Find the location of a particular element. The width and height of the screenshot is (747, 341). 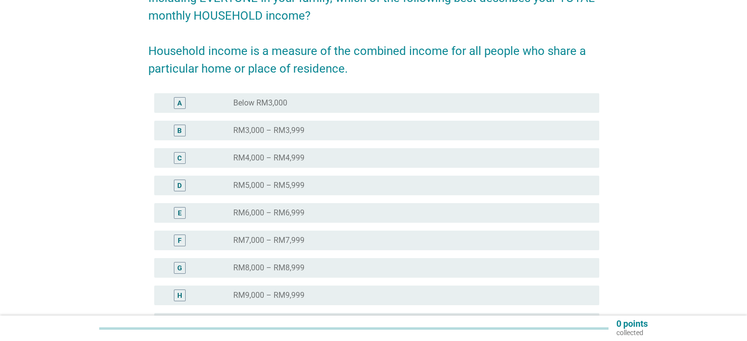

div: C is located at coordinates (179, 158).